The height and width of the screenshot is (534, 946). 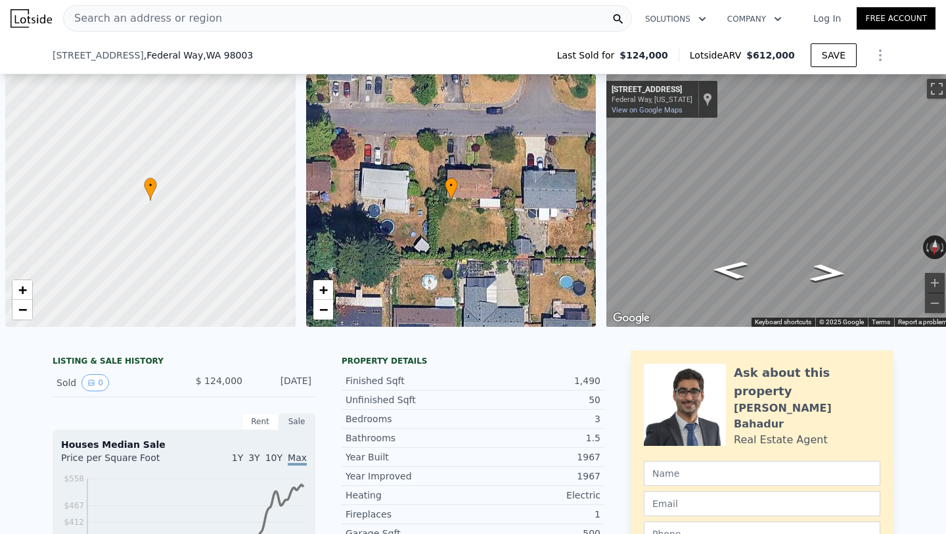 What do you see at coordinates (537, 381) in the screenshot?
I see `div: 1,490` at bounding box center [537, 381].